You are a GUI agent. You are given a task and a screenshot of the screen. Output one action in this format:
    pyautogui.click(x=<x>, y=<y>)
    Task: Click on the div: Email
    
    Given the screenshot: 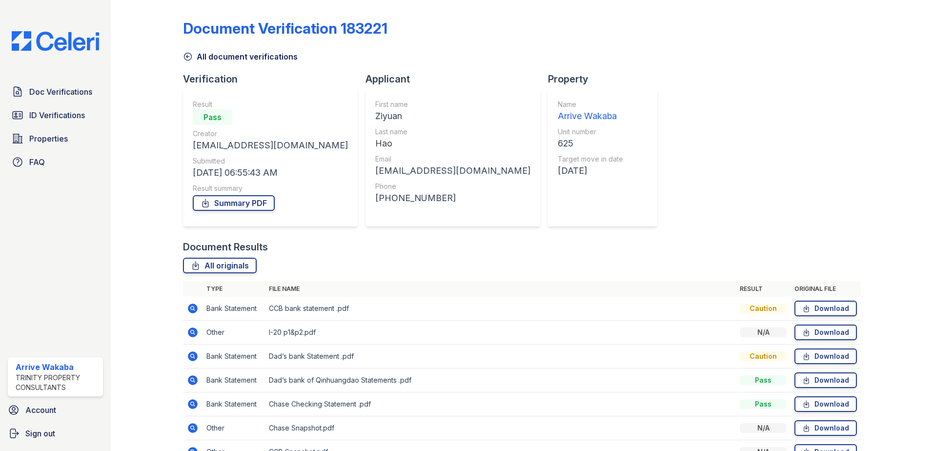 What is the action you would take?
    pyautogui.click(x=453, y=159)
    